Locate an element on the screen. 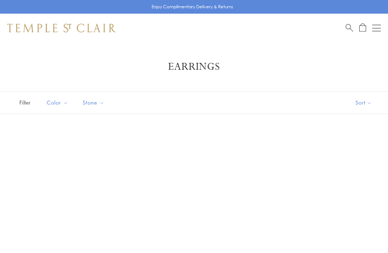 The image size is (388, 253). button: Open navigation is located at coordinates (376, 28).